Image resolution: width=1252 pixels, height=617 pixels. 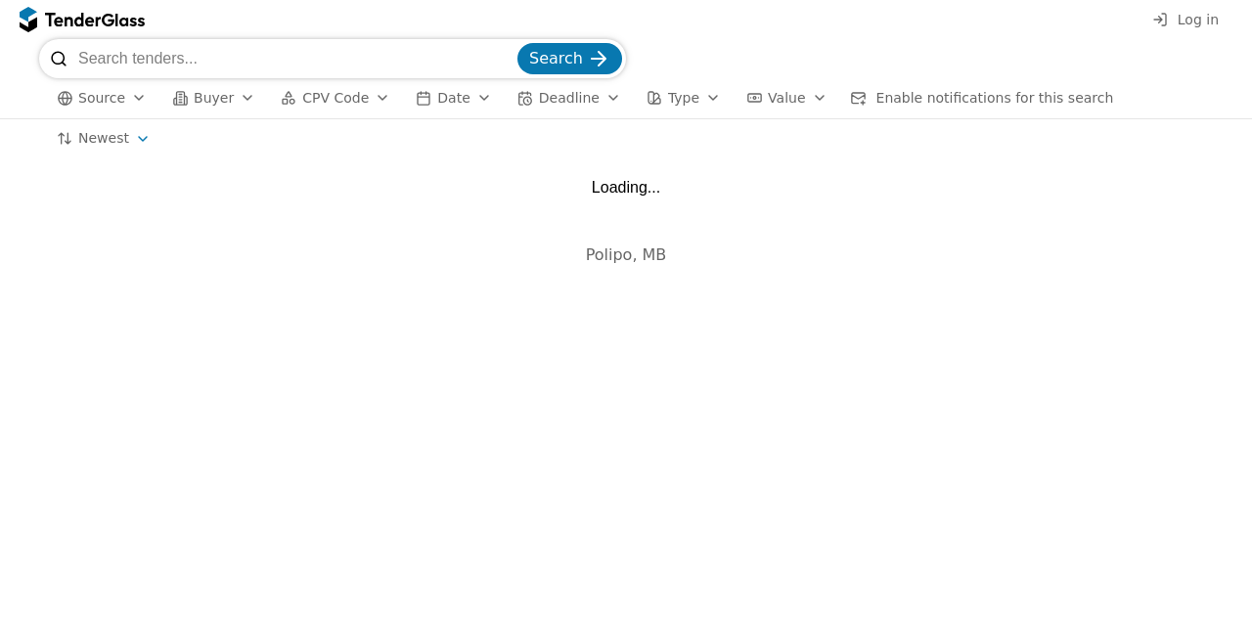 What do you see at coordinates (684, 98) in the screenshot?
I see `button: Type` at bounding box center [684, 98].